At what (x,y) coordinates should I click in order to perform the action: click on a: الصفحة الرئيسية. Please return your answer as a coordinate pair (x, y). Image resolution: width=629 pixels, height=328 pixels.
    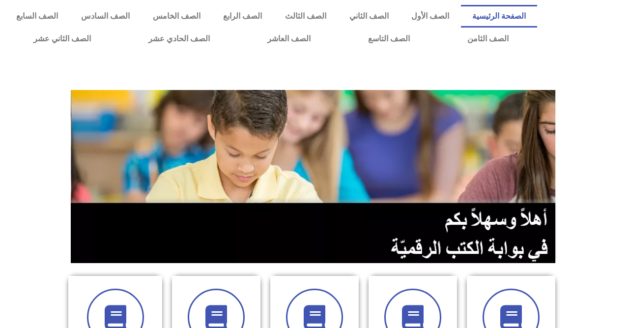
    Looking at the image, I should click on (499, 16).